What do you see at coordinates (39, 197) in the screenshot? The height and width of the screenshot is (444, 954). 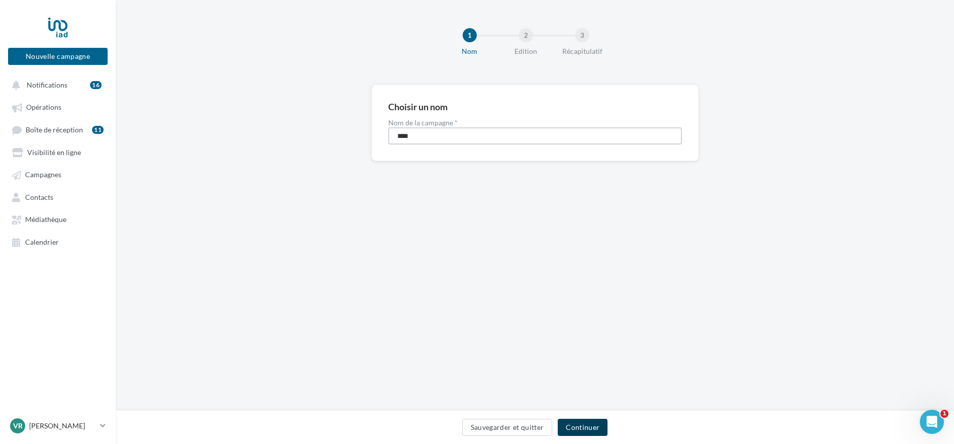 I see `span: Contacts` at bounding box center [39, 197].